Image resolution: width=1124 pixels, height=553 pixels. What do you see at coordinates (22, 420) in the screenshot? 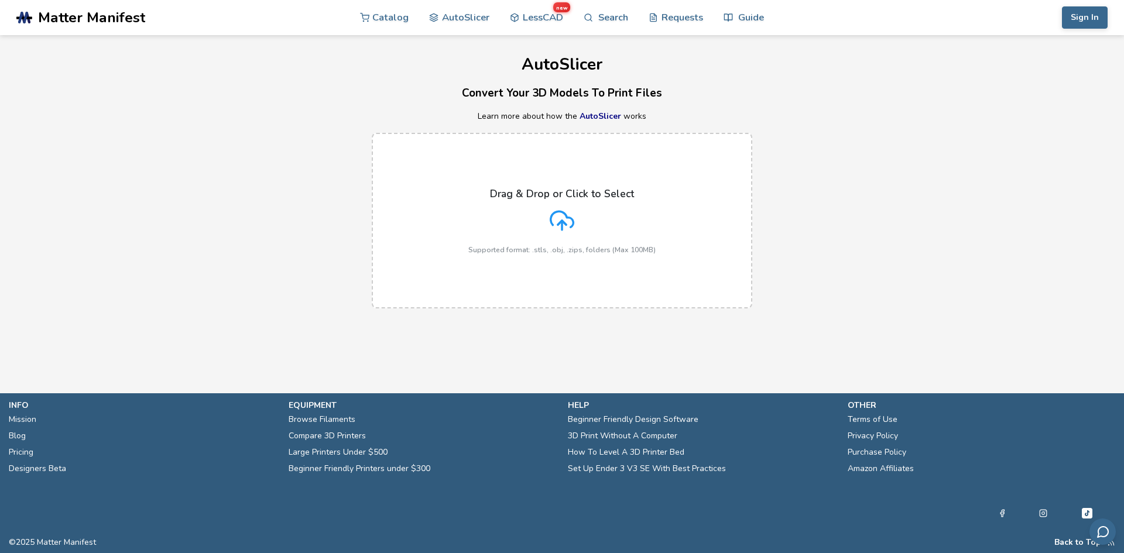
I see `a: Mission` at bounding box center [22, 420].